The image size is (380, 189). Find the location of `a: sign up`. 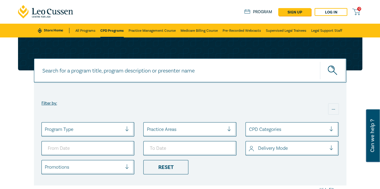

a: sign up is located at coordinates (294, 12).